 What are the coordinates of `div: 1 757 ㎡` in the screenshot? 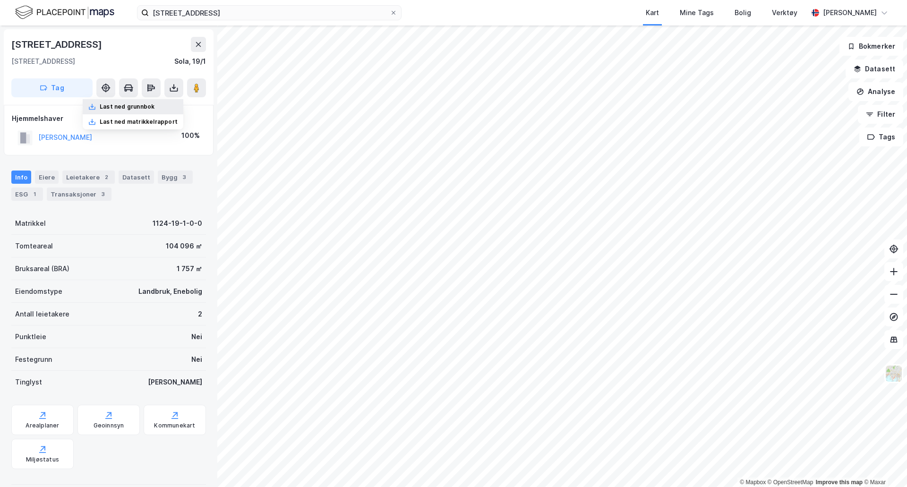 It's located at (189, 269).